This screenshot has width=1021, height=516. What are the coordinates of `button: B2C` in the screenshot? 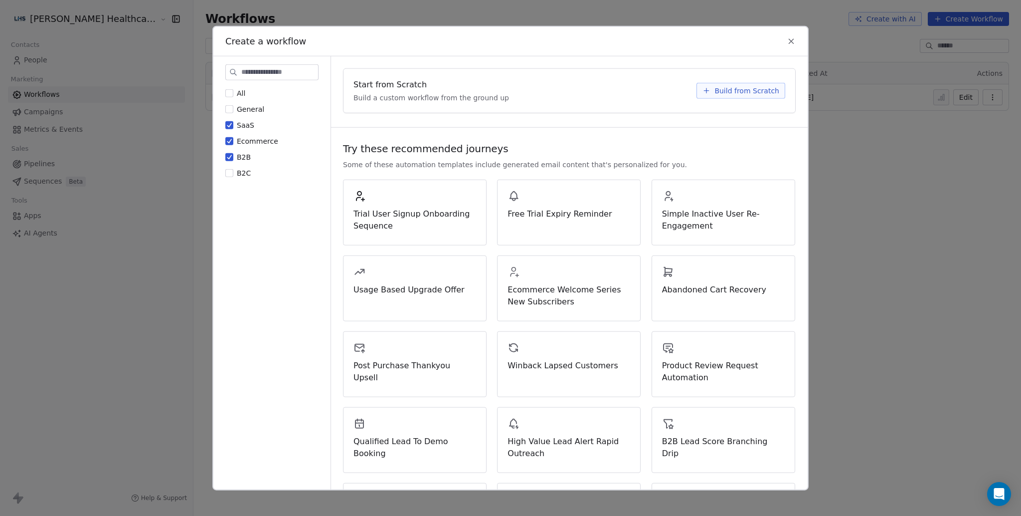 It's located at (229, 173).